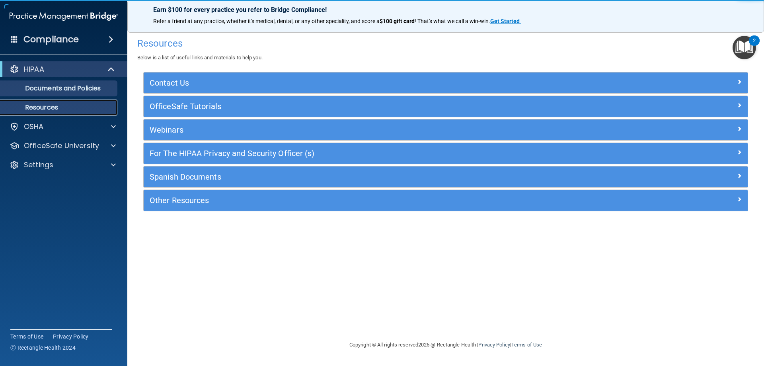  What do you see at coordinates (446, 345) in the screenshot?
I see `div: Copyright © All rights reserved 2025 @ Rectangle Health | |` at bounding box center [446, 345].